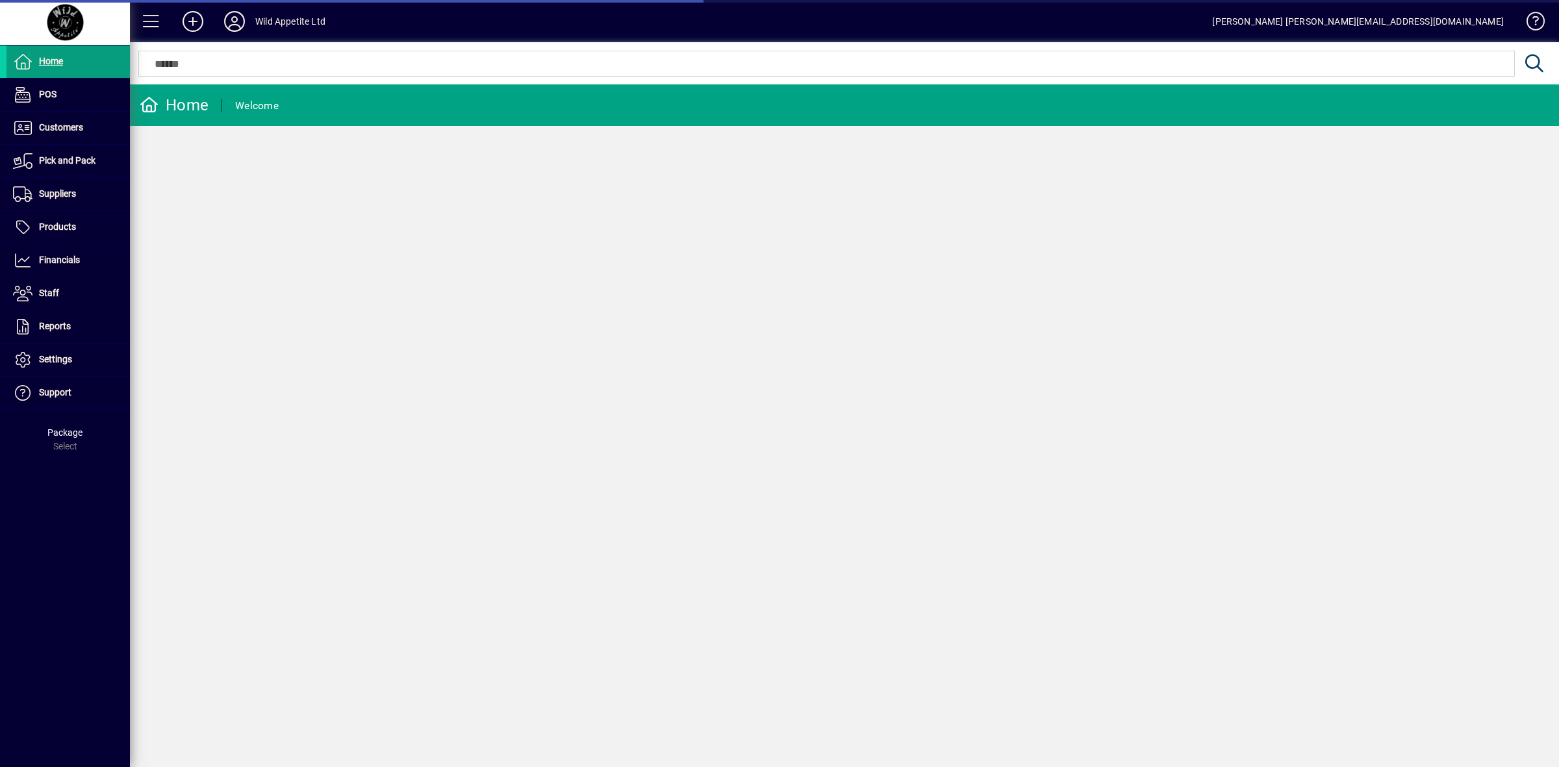 The height and width of the screenshot is (767, 1559). Describe the element at coordinates (1530, 23) in the screenshot. I see `a: Knowledge Base` at that location.